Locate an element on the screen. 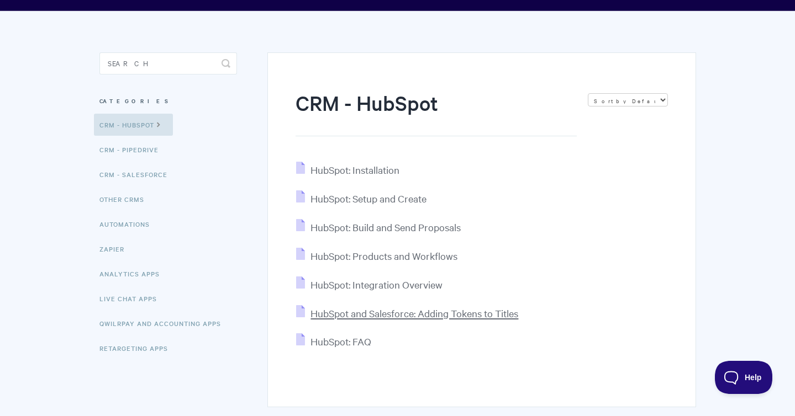 Image resolution: width=795 pixels, height=416 pixels. span: HubSpot: Setup and Create is located at coordinates (368, 198).